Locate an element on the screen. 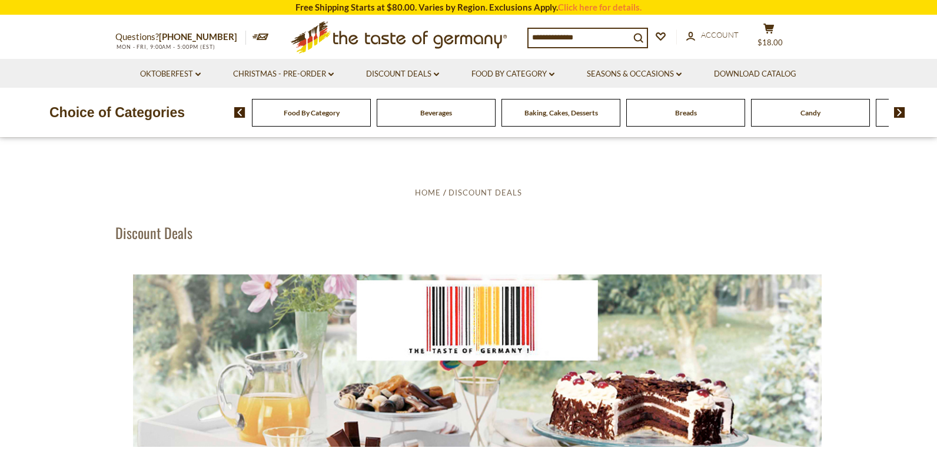 The width and height of the screenshot is (937, 461). p: Questions? is located at coordinates (181, 37).